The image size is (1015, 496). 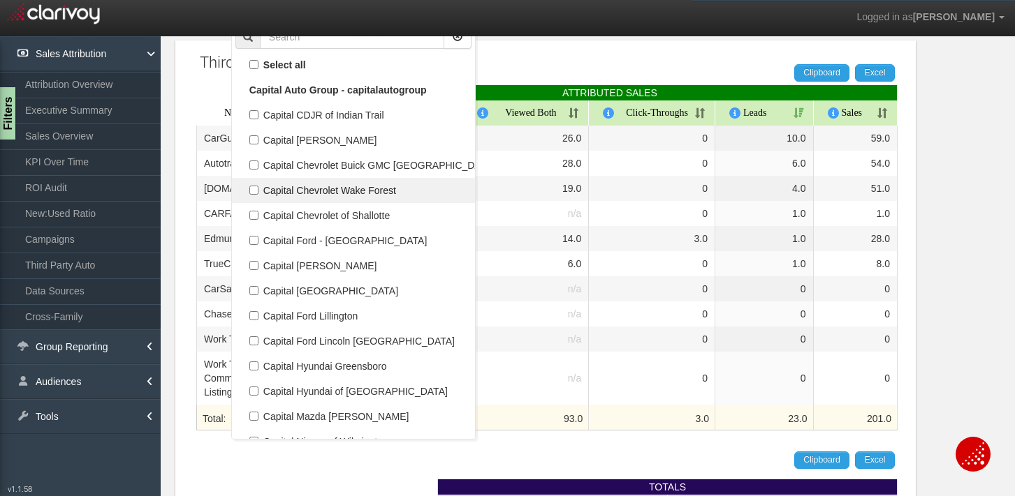 I want to click on input: Search, so click(x=352, y=37).